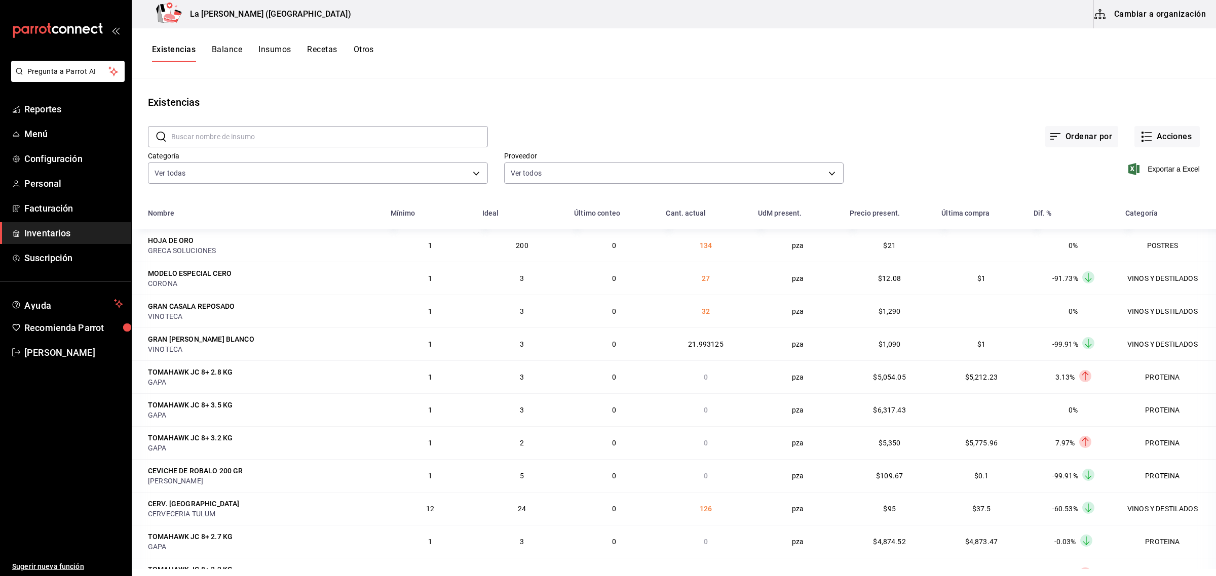 This screenshot has width=1216, height=576. What do you see at coordinates (889, 542) in the screenshot?
I see `span: $4,874.52` at bounding box center [889, 542].